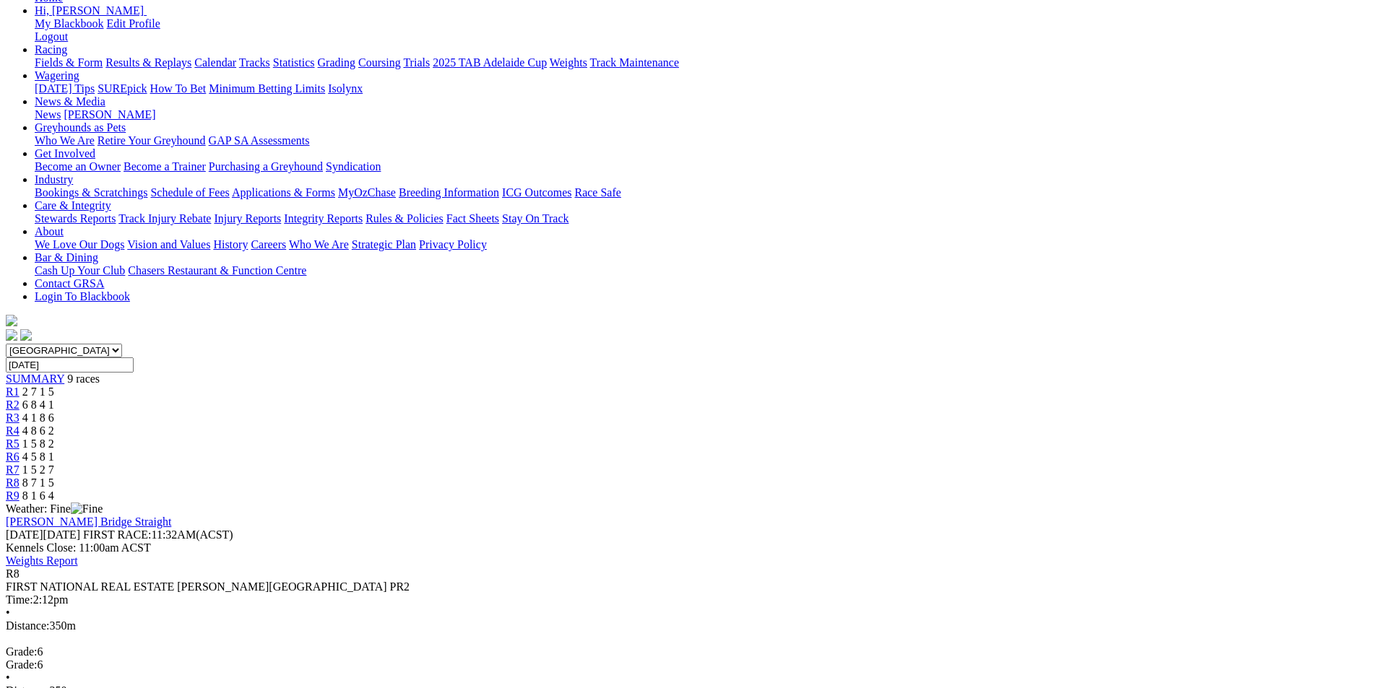 The height and width of the screenshot is (688, 1376). I want to click on a: MyOzChase, so click(367, 192).